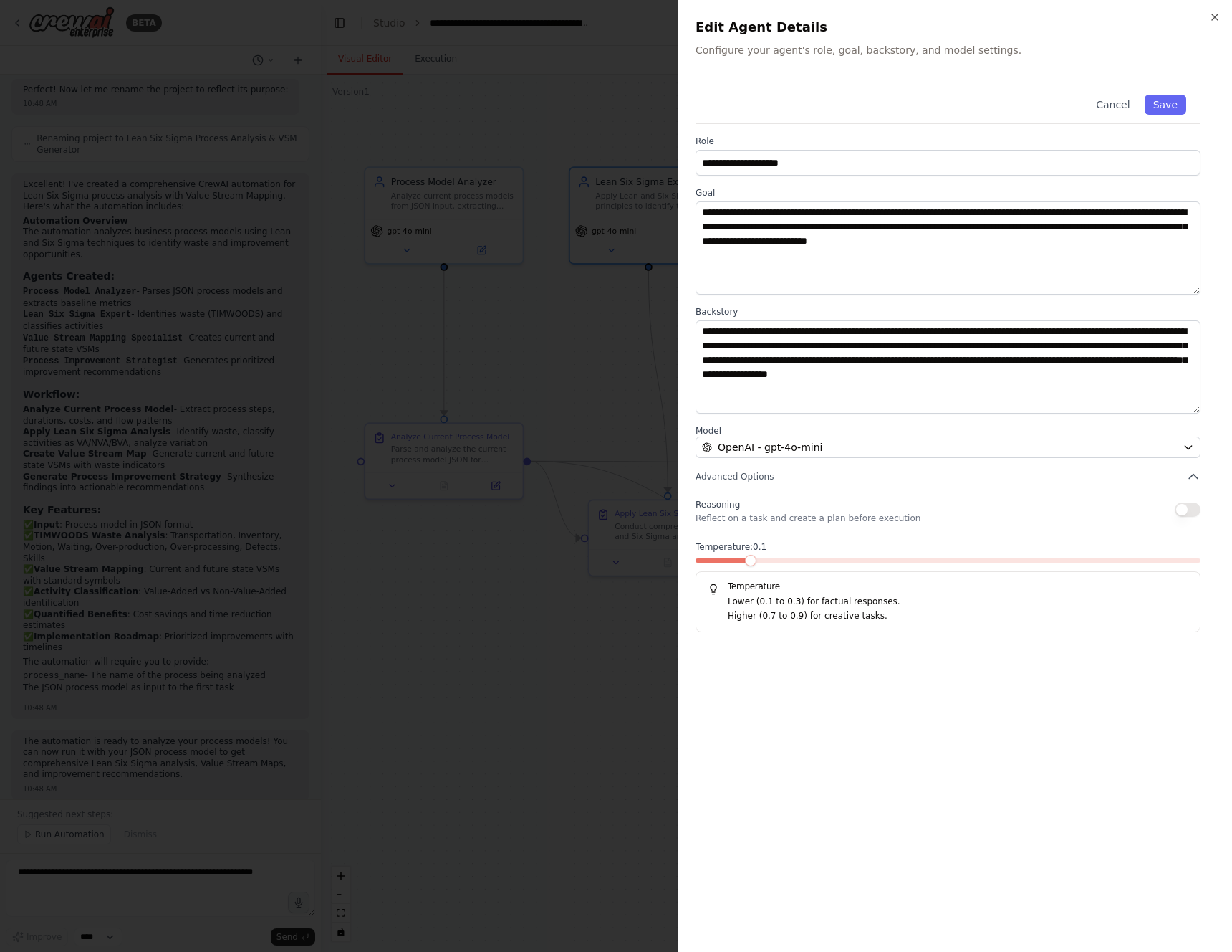 Image resolution: width=1232 pixels, height=952 pixels. I want to click on h2: Edit Agent Details, so click(955, 27).